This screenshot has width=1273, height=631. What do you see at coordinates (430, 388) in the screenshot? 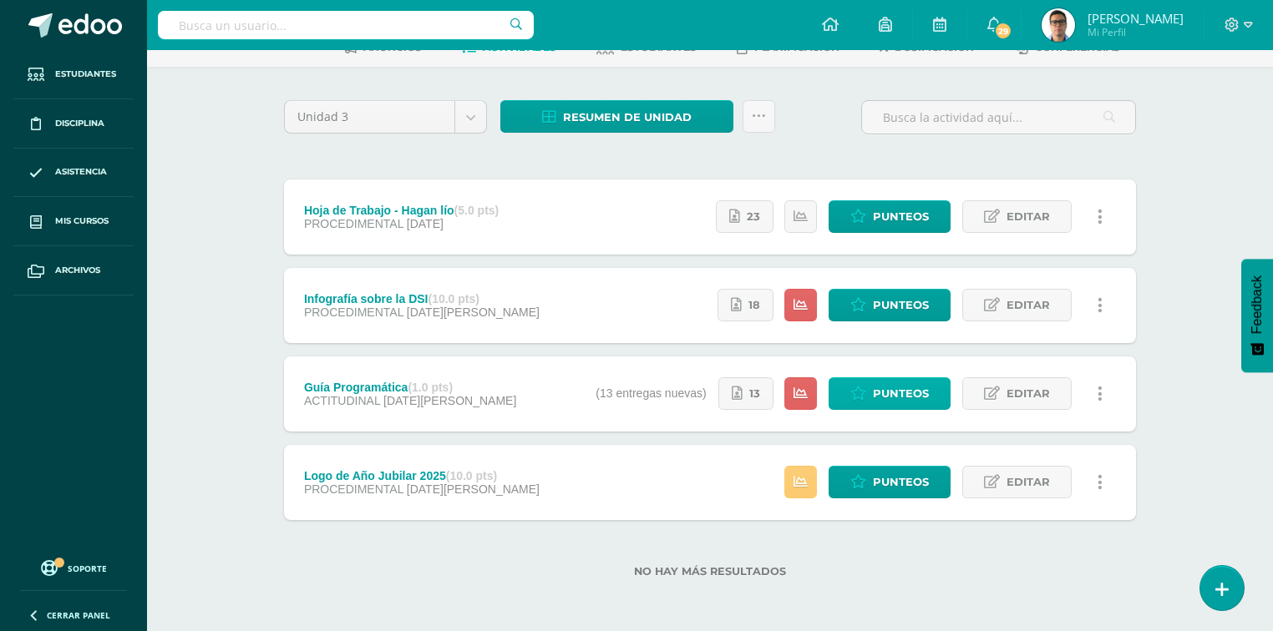
I see `strong: (1.0 pts)` at bounding box center [430, 388].